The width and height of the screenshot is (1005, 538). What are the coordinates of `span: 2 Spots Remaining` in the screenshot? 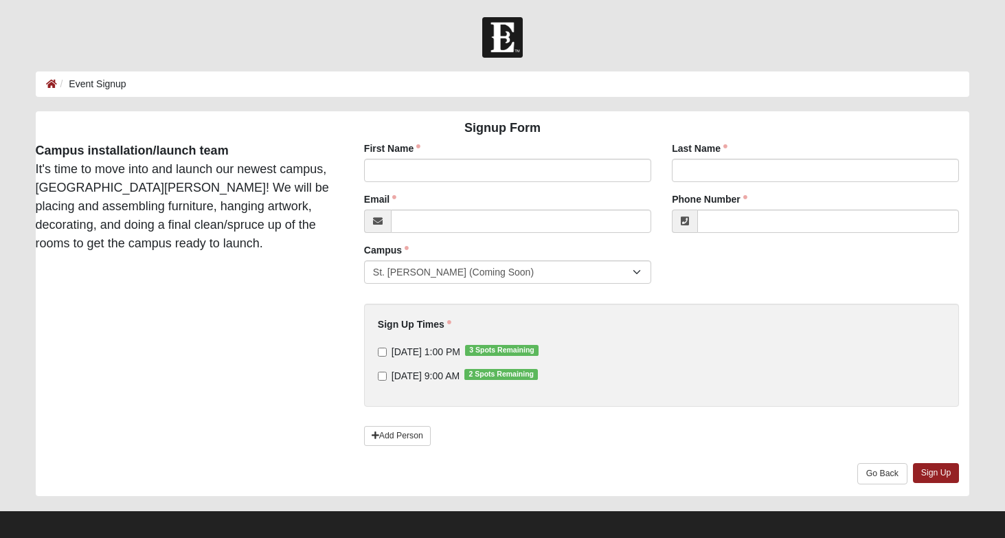 It's located at (501, 374).